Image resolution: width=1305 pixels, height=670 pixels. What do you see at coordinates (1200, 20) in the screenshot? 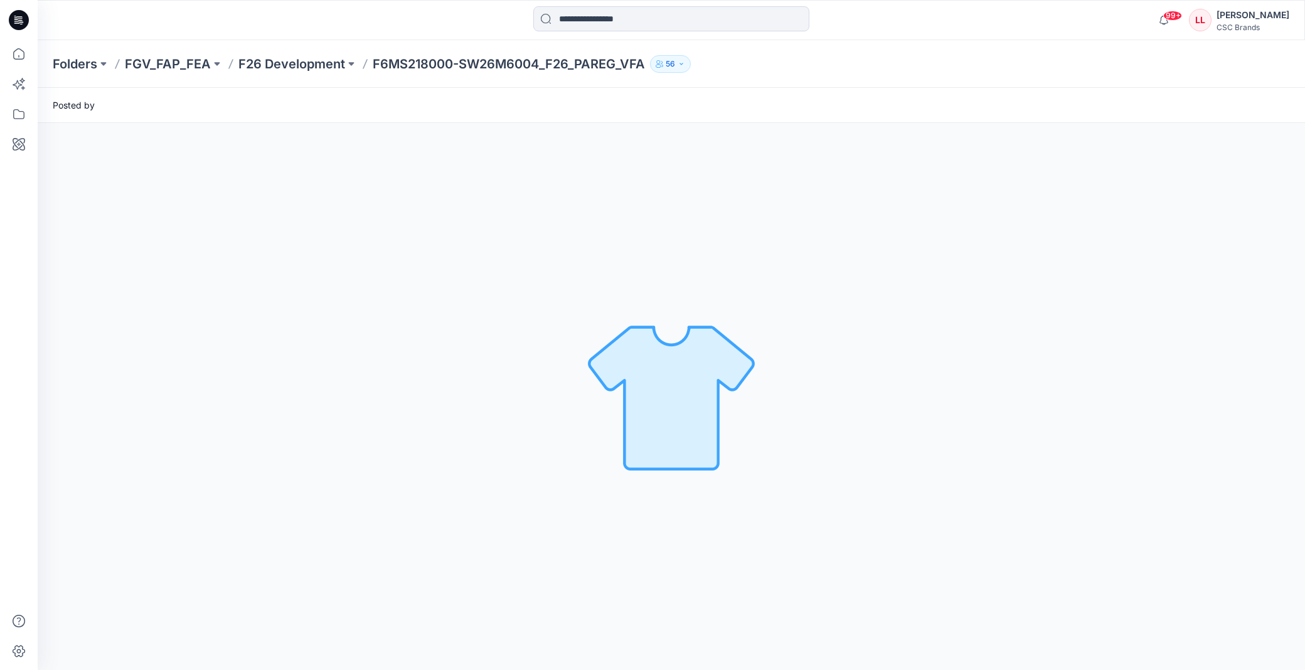
I see `div: LL` at bounding box center [1200, 20].